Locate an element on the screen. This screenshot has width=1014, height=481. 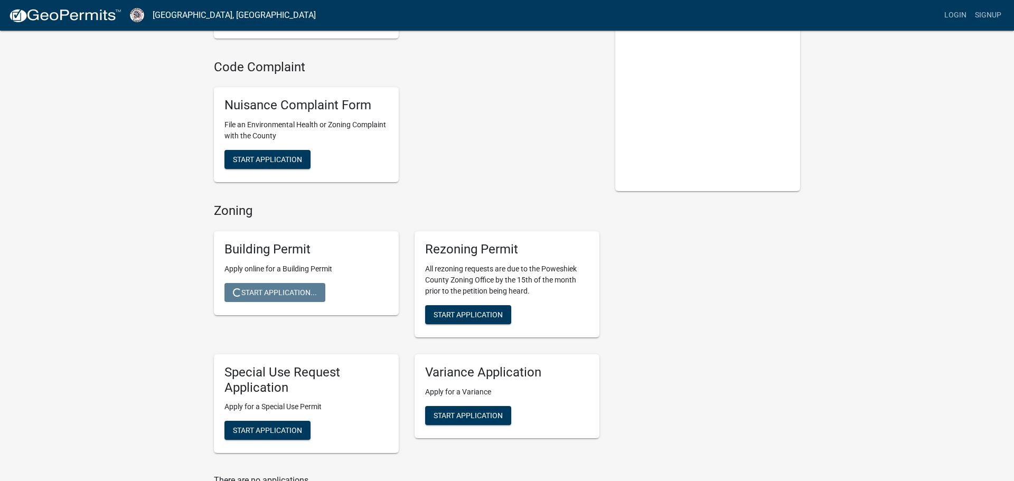
button: Start Application... is located at coordinates (275, 293).